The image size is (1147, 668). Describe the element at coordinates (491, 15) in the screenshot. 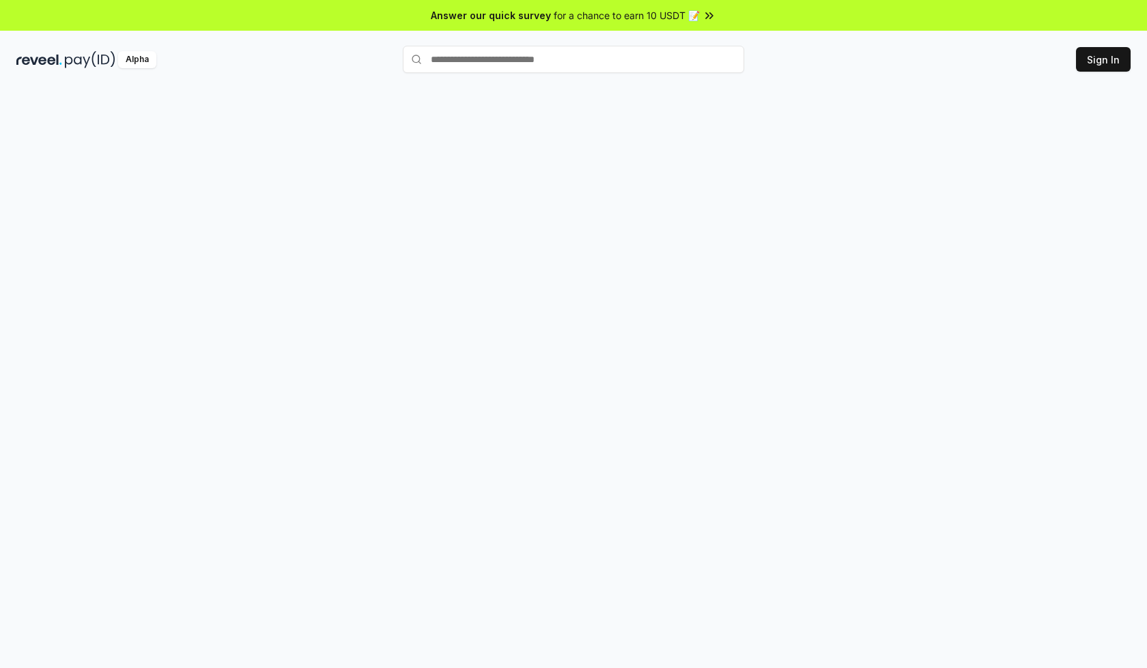

I see `span: Answer our quick survey` at that location.